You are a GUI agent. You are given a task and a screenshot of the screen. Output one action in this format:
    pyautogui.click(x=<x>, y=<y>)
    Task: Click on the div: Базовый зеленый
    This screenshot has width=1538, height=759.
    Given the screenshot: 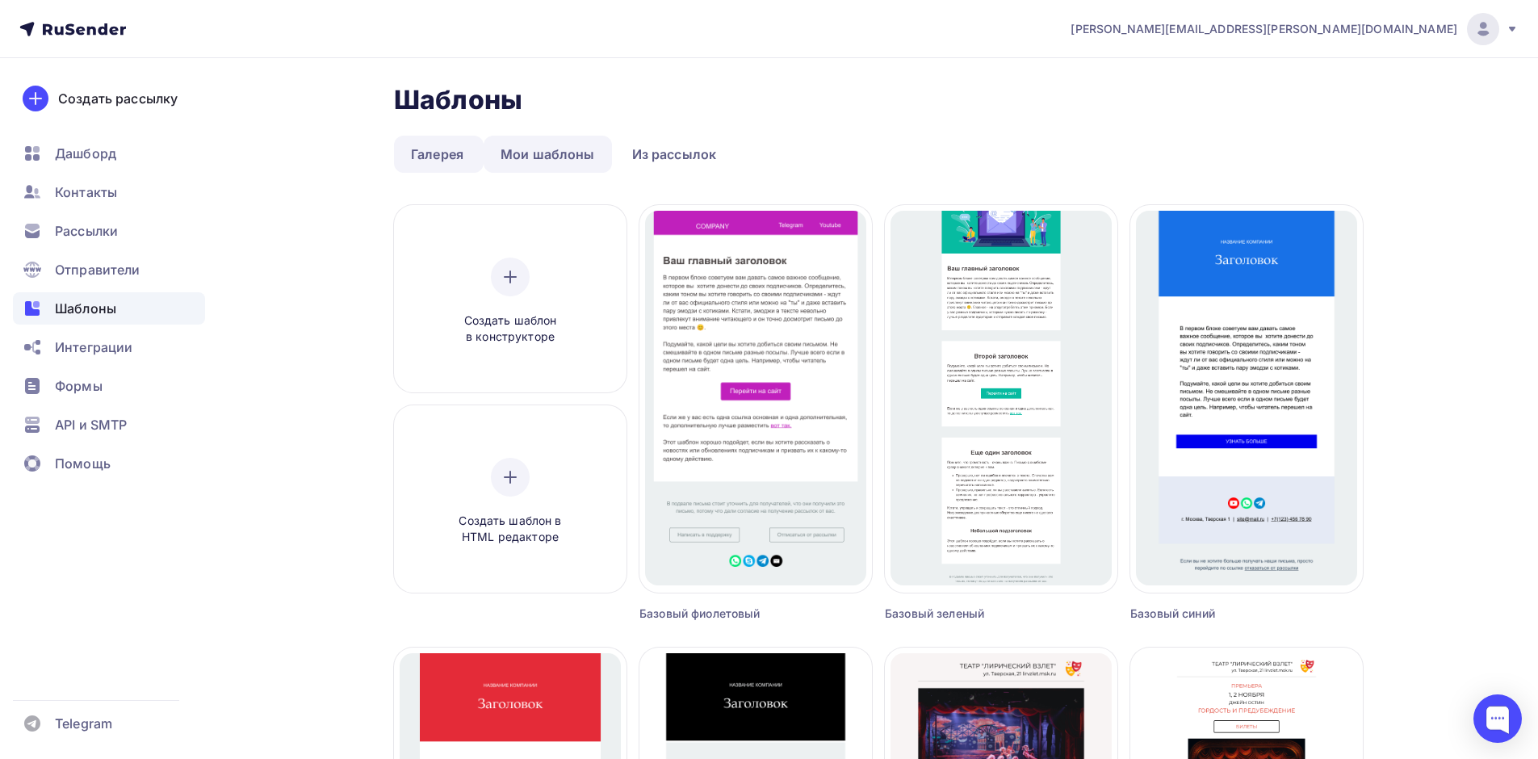 What is the action you would take?
    pyautogui.click(x=972, y=614)
    